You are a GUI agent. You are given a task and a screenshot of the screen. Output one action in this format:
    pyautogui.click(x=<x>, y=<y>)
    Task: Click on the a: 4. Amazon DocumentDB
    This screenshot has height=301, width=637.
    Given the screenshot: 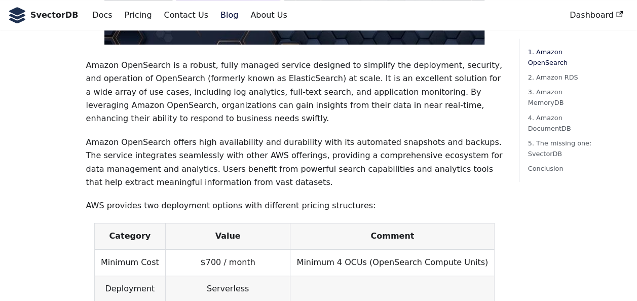 What is the action you would take?
    pyautogui.click(x=561, y=123)
    